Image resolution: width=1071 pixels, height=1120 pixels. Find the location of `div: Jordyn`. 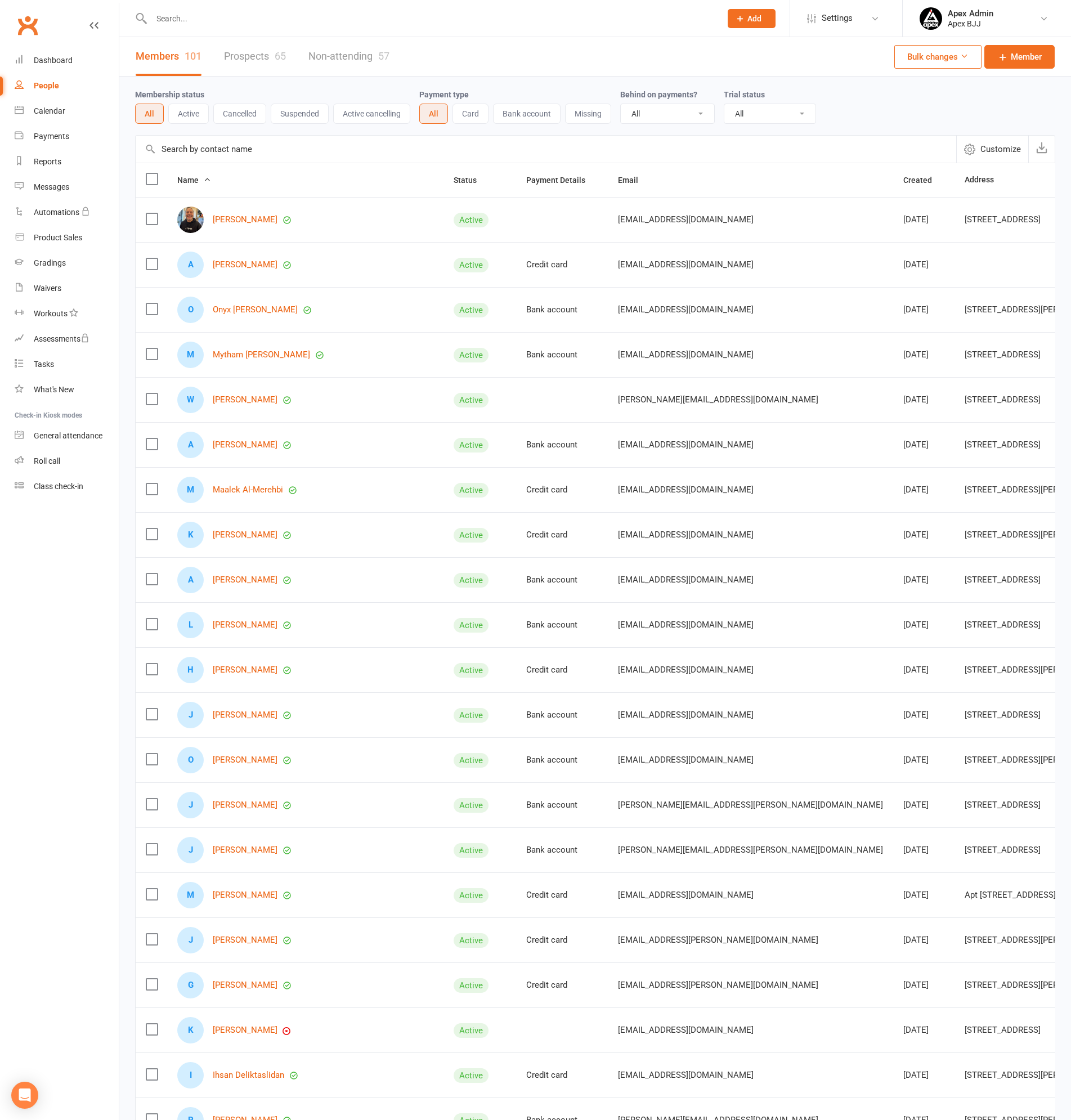

div: Jordyn is located at coordinates (190, 939).